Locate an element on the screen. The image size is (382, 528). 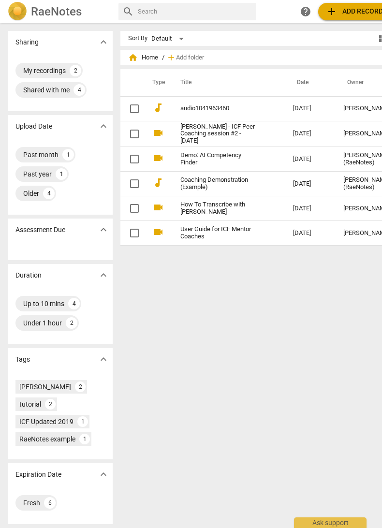
div: Past month is located at coordinates (41, 155).